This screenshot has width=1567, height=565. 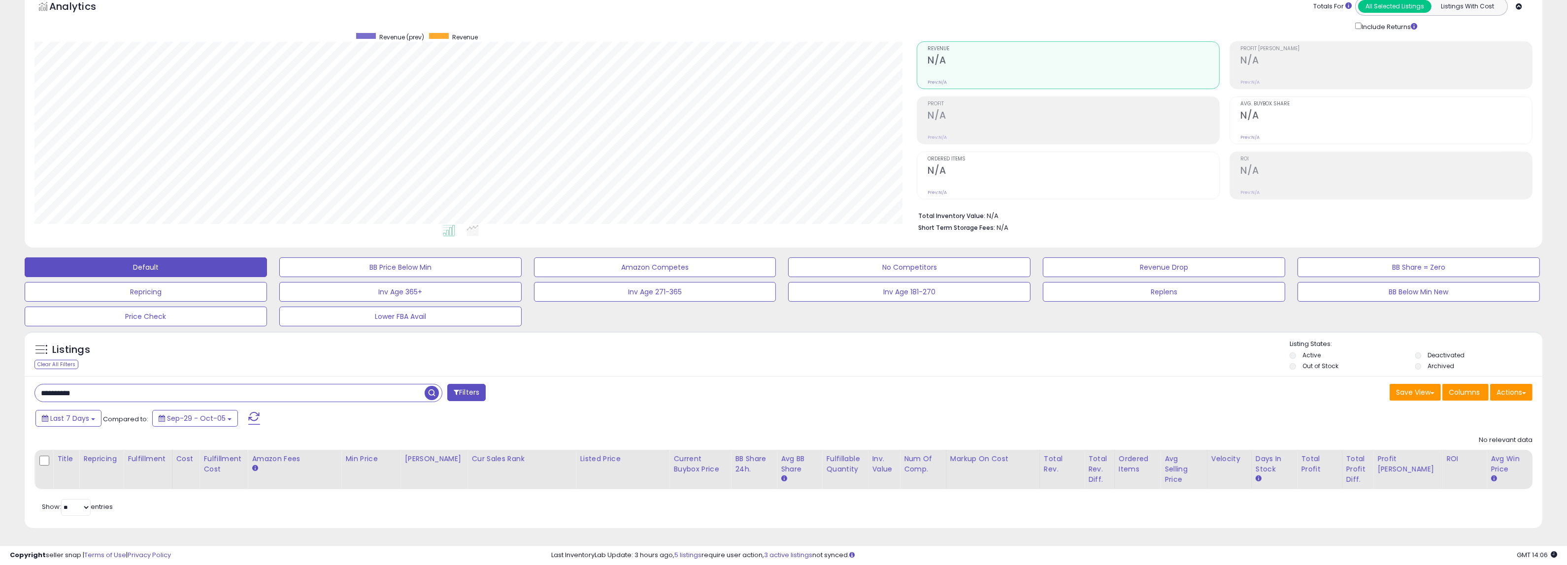 What do you see at coordinates (956, 228) in the screenshot?
I see `b: Short Term Storage Fees:` at bounding box center [956, 228].